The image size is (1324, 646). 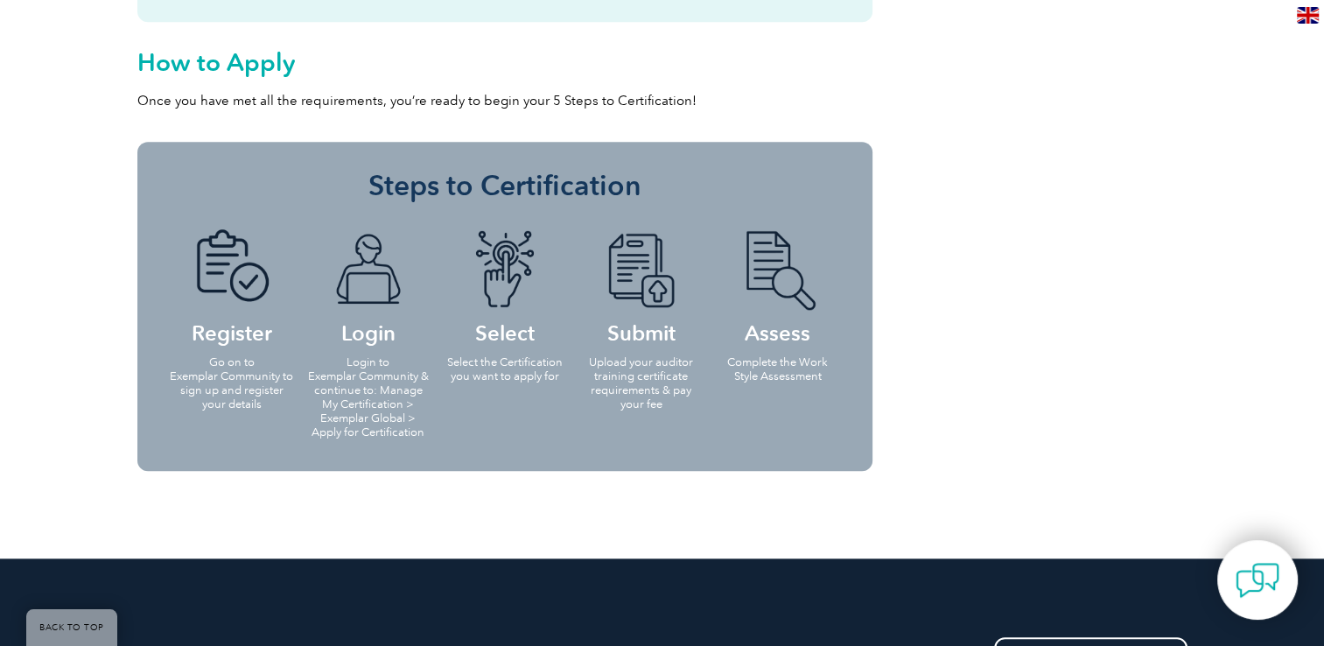 What do you see at coordinates (505, 185) in the screenshot?
I see `h3: Steps to Certification` at bounding box center [505, 185].